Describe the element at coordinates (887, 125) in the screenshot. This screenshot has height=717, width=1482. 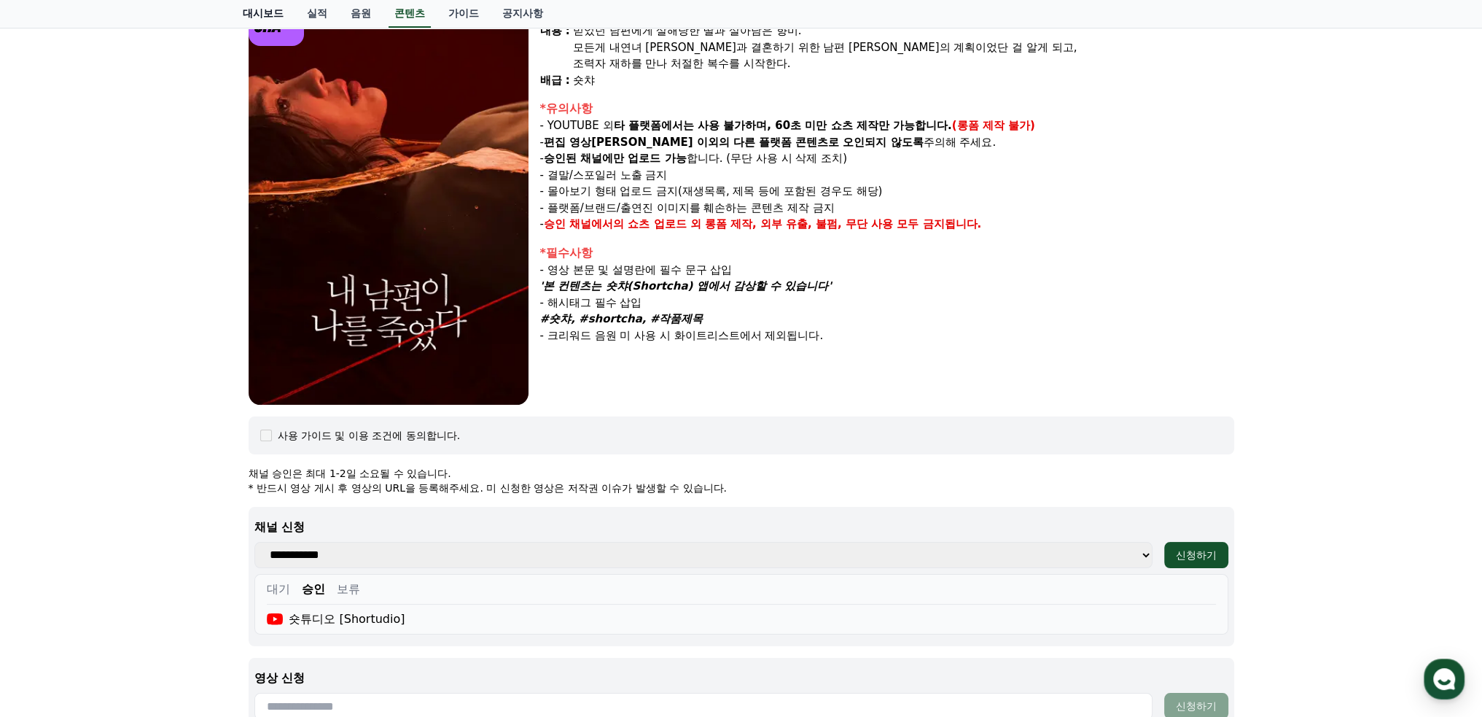
I see `p: - YOUTUBE 외` at that location.